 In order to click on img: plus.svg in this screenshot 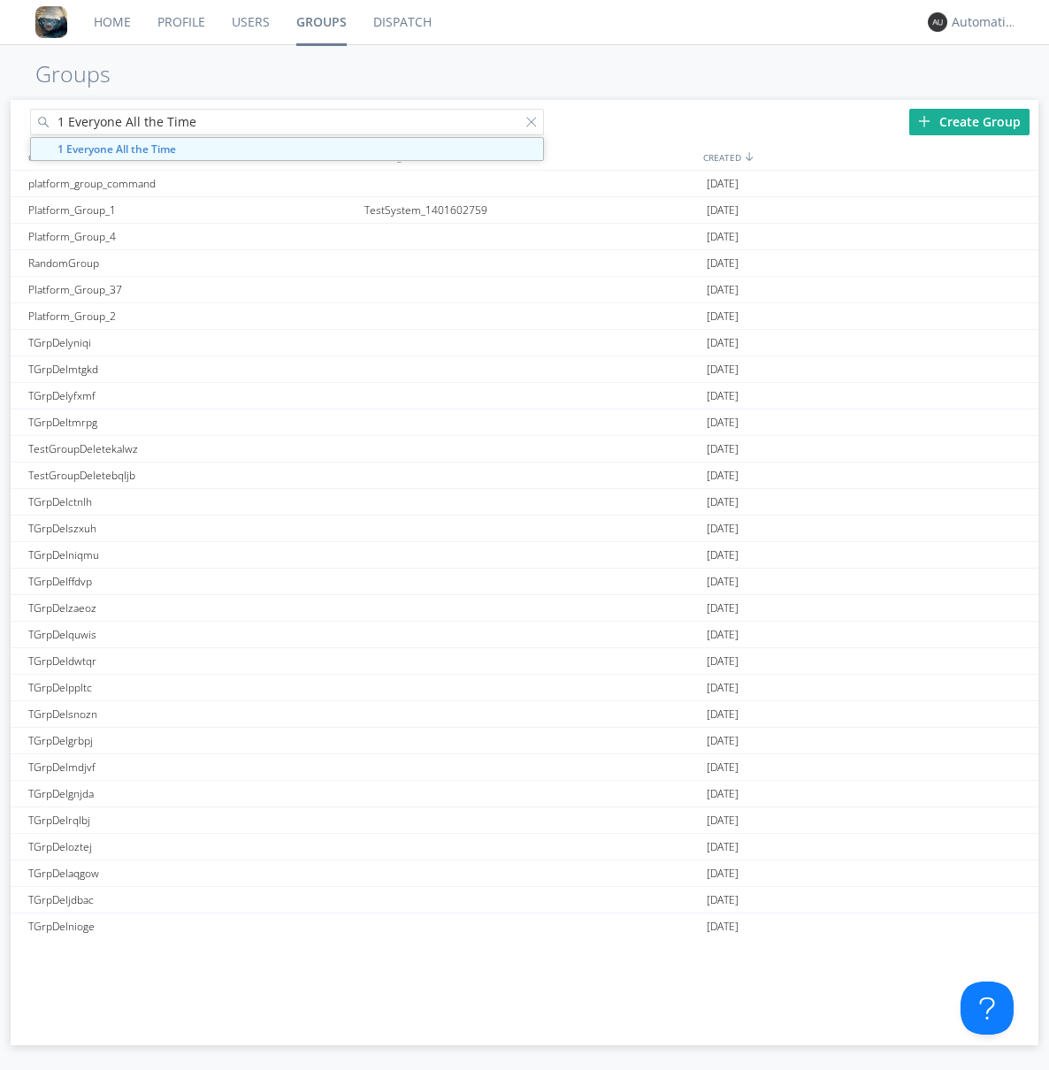, I will do `click(924, 121)`.